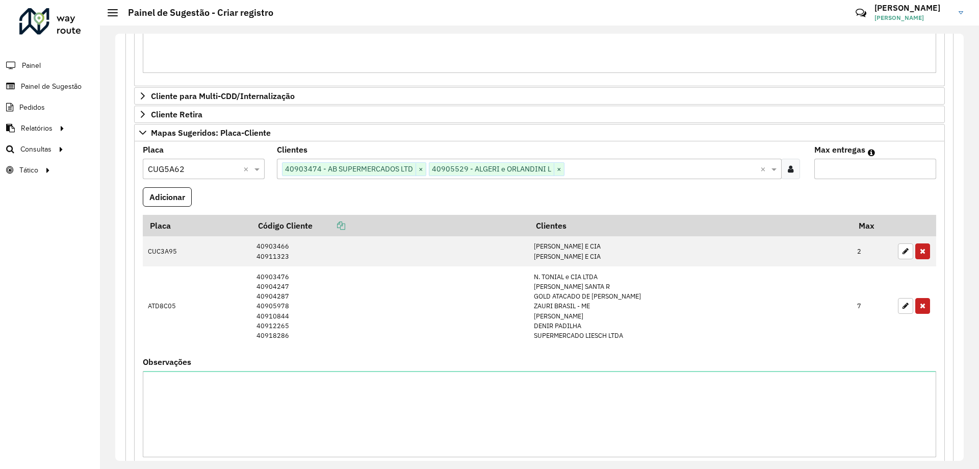 This screenshot has height=469, width=979. What do you see at coordinates (167, 197) in the screenshot?
I see `button: Adicionar` at bounding box center [167, 197].